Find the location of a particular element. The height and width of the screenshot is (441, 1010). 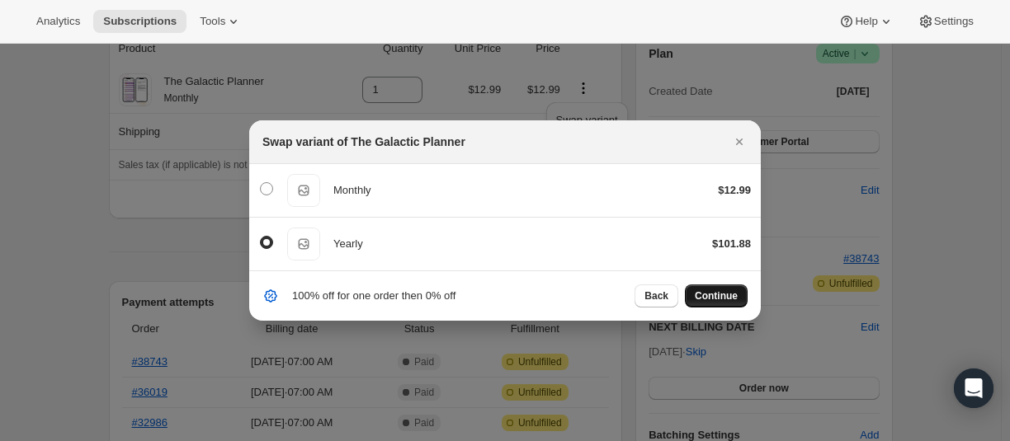

span: Settings is located at coordinates (954, 21).